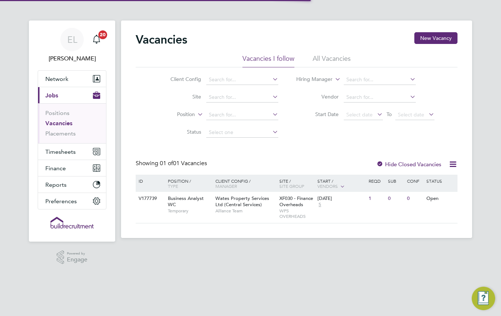 The width and height of the screenshot is (501, 316). Describe the element at coordinates (57, 113) in the screenshot. I see `a: Positions` at that location.